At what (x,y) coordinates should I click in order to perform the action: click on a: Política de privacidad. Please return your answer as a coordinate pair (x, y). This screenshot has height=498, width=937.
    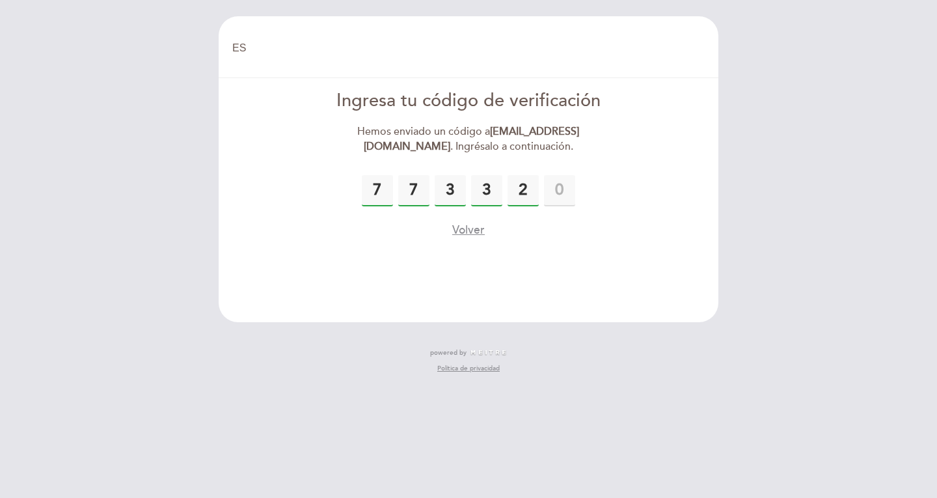
    Looking at the image, I should click on (469, 368).